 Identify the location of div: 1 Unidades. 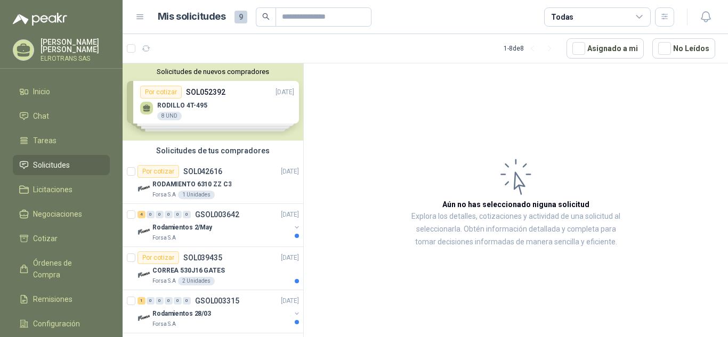
(196, 195).